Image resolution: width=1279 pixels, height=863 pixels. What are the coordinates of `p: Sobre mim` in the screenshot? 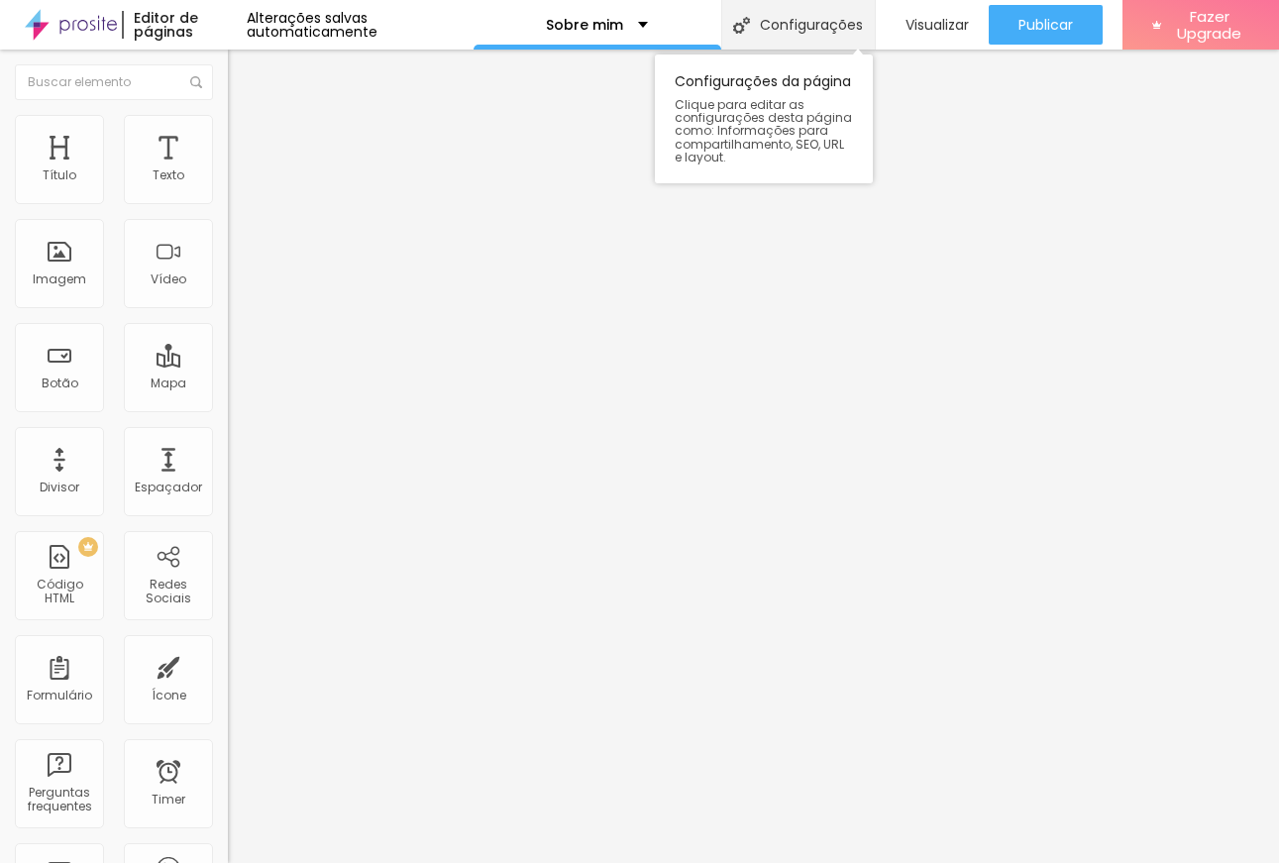 It's located at (584, 25).